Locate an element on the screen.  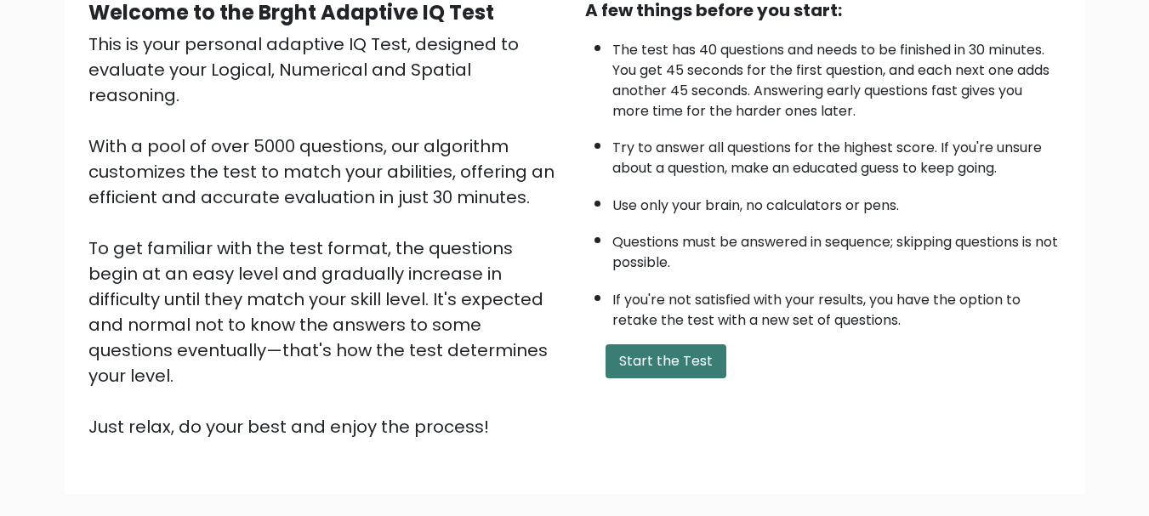
li: Questions must be answered in sequence; skipping questions is not possible. is located at coordinates (837, 248).